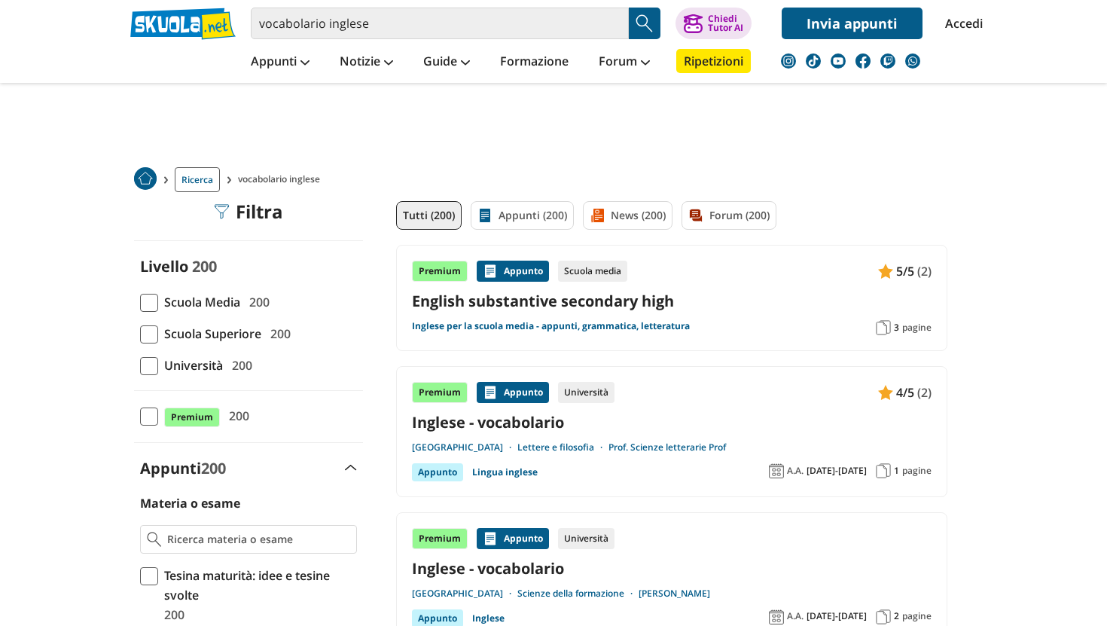 The image size is (1107, 626). What do you see at coordinates (961, 23) in the screenshot?
I see `a: Accedi` at bounding box center [961, 23].